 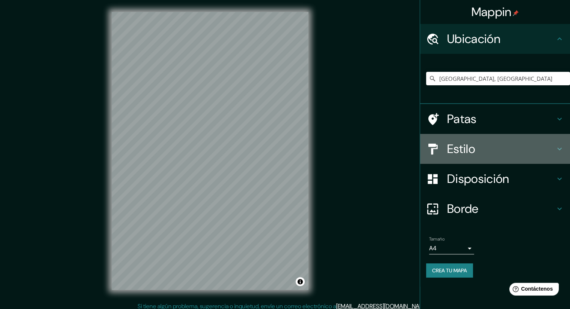 I want to click on div: Disposición, so click(x=495, y=179).